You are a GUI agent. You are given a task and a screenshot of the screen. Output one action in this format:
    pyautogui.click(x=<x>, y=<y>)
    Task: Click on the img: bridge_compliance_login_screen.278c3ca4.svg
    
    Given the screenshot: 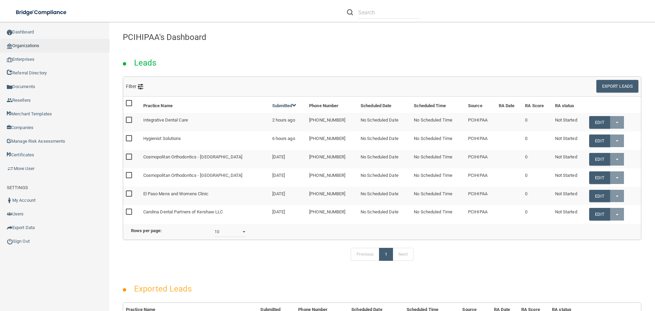 What is the action you would take?
    pyautogui.click(x=42, y=12)
    